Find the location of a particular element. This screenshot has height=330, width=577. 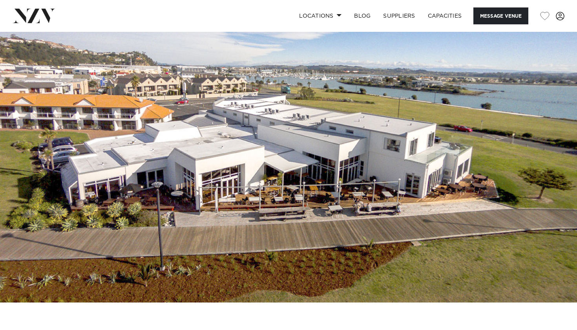

button: Message Venue is located at coordinates (501, 16).